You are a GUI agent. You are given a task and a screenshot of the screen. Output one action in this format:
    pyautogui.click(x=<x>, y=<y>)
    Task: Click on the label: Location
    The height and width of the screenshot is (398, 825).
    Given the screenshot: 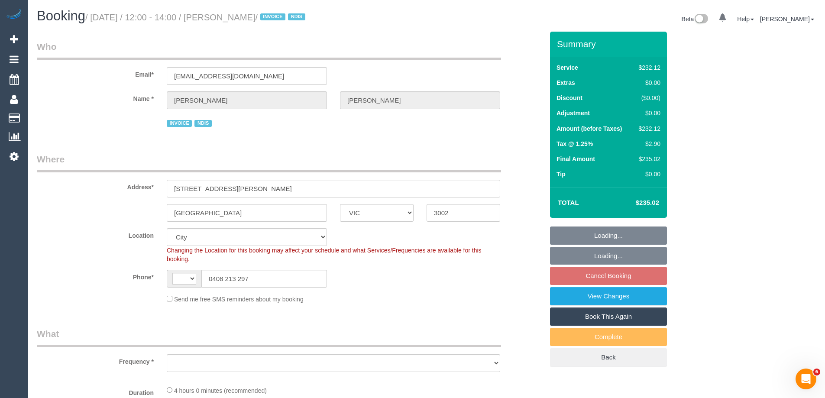 What is the action you would take?
    pyautogui.click(x=95, y=234)
    